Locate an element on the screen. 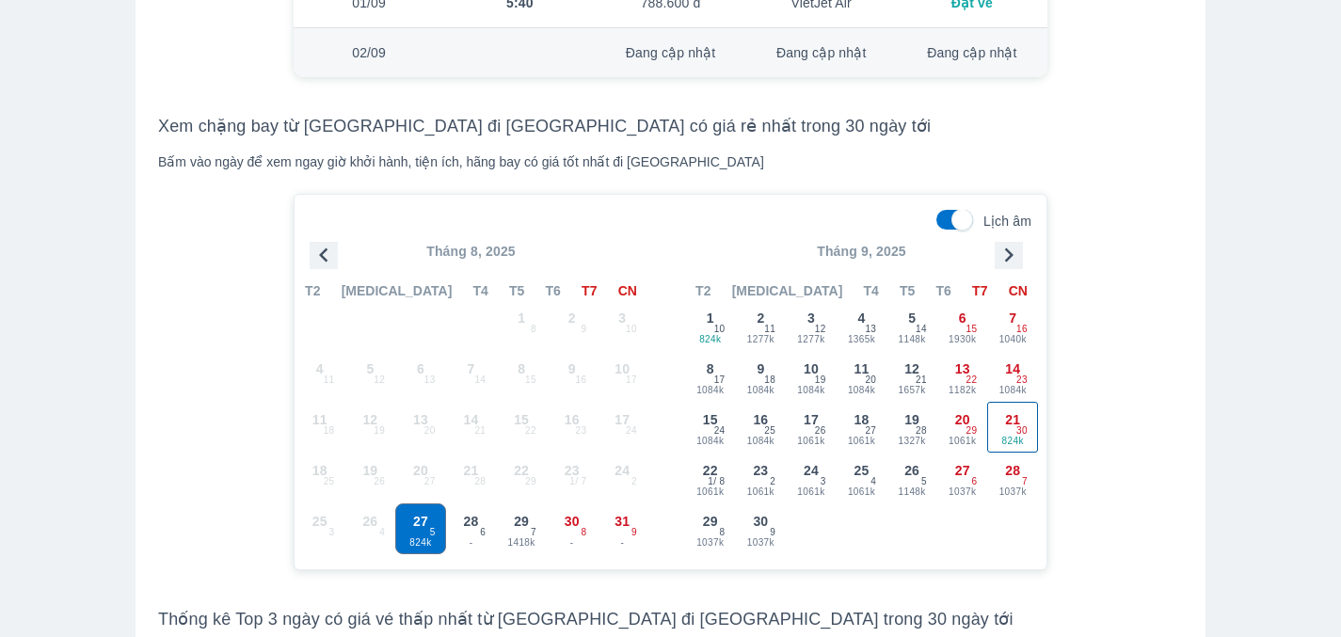 The image size is (1341, 637). button: 21277k11 is located at coordinates (761, 325).